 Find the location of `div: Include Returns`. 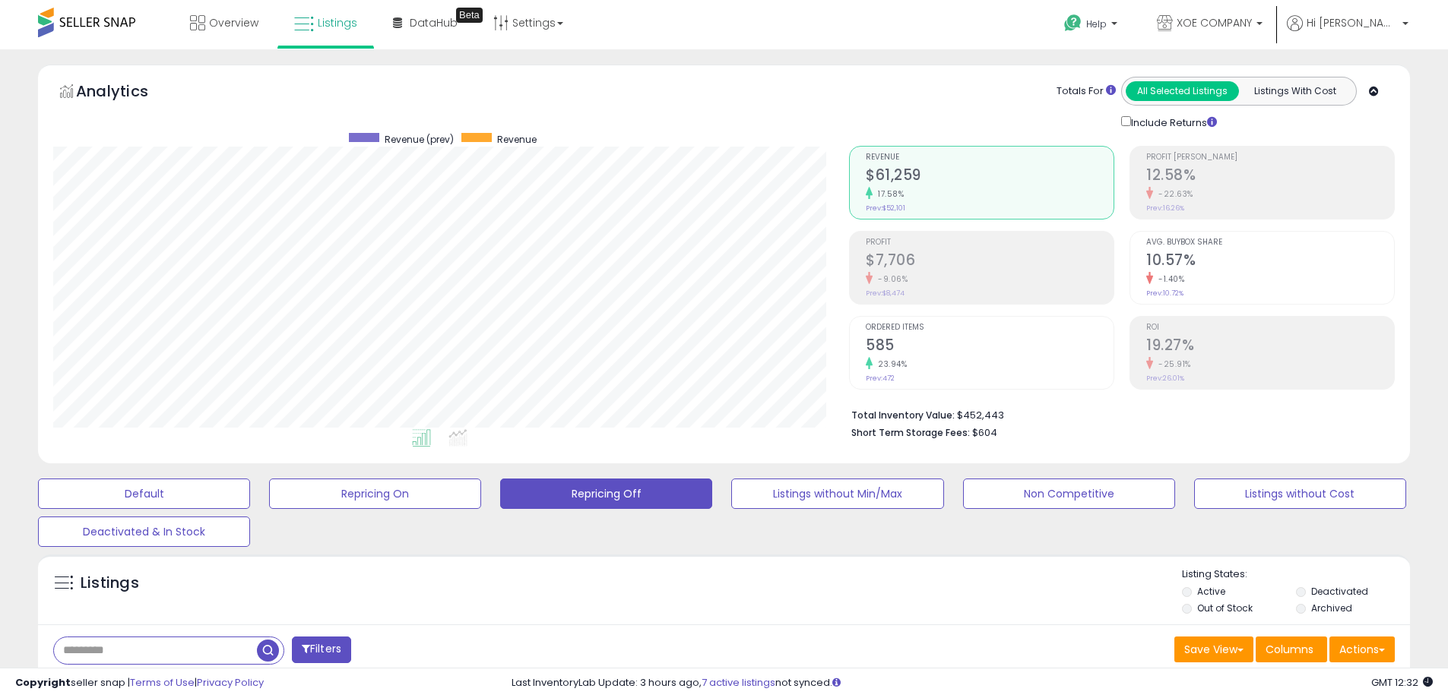

div: Include Returns is located at coordinates (1172, 122).